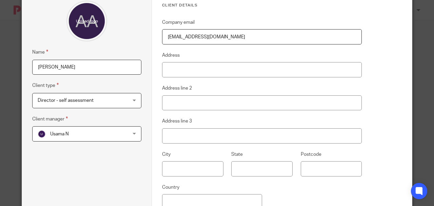 The image size is (434, 206). I want to click on label: Client type, so click(45, 85).